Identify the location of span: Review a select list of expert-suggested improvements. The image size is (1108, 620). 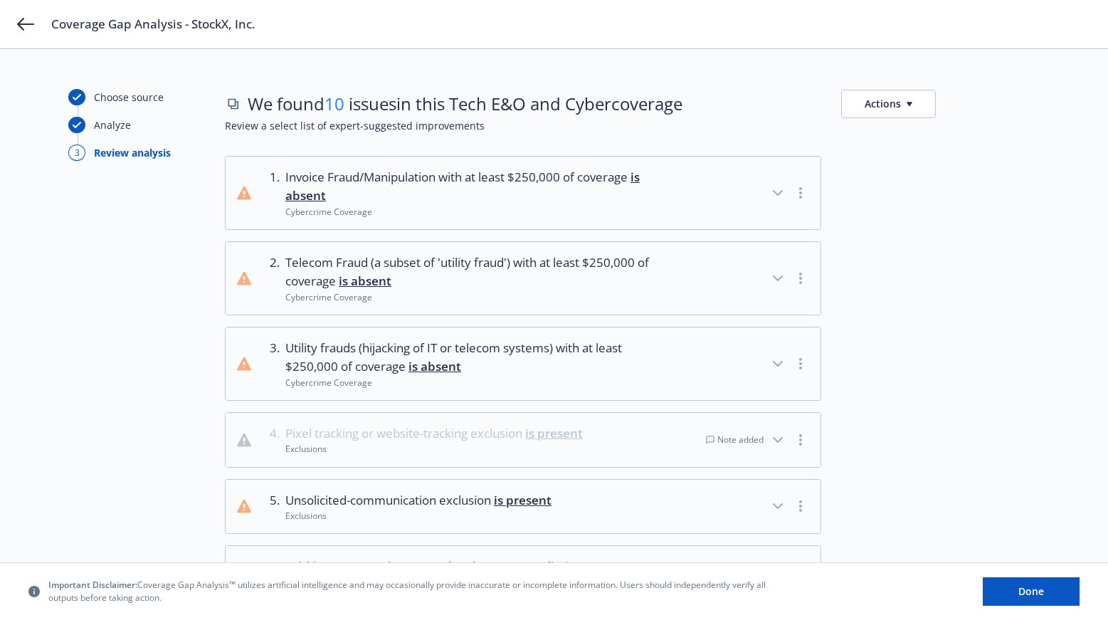
(632, 125).